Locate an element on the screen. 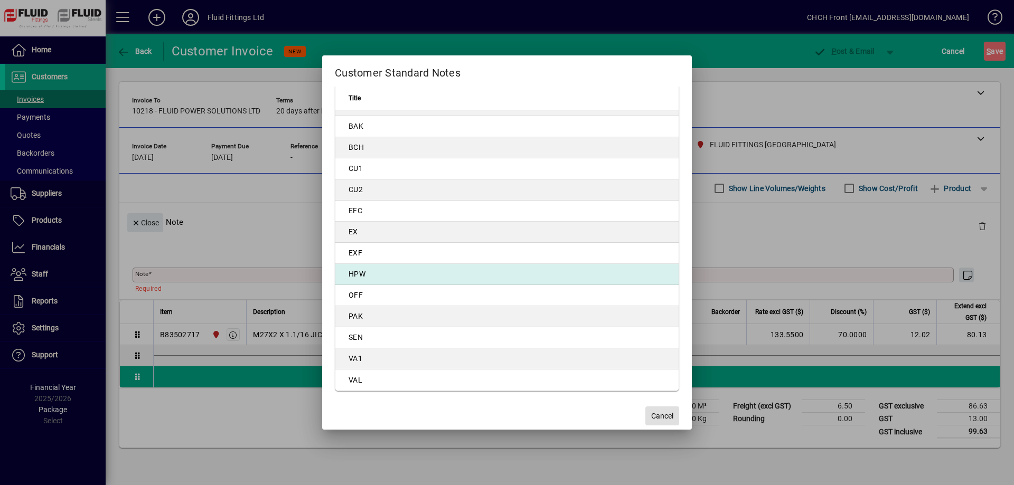 This screenshot has width=1014, height=485. td: OFF is located at coordinates (507, 296).